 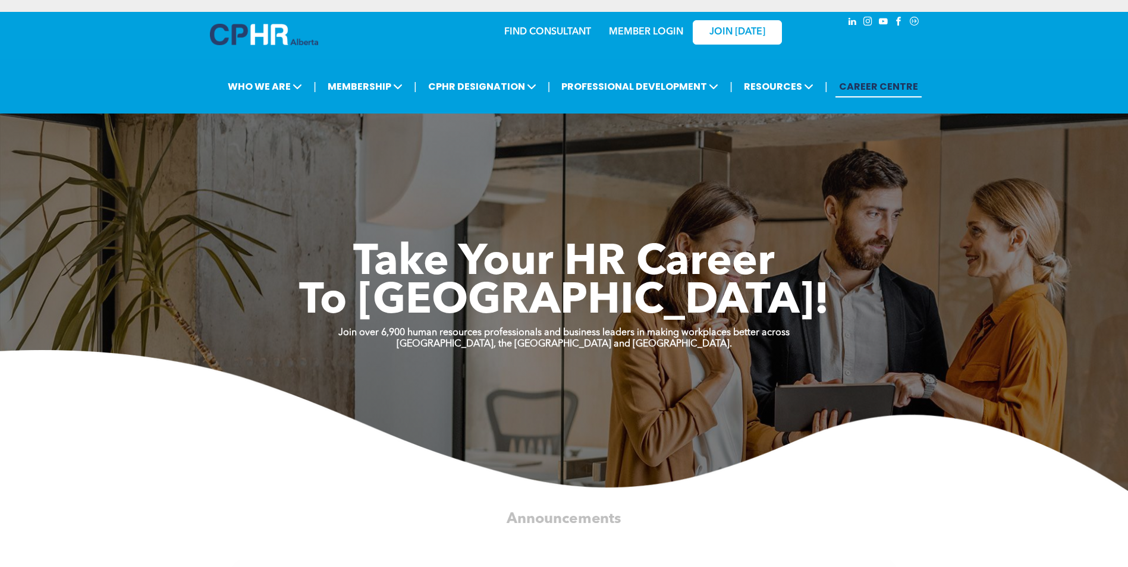 What do you see at coordinates (640, 86) in the screenshot?
I see `span: PROFESSIONAL DEVELOPMENT` at bounding box center [640, 86].